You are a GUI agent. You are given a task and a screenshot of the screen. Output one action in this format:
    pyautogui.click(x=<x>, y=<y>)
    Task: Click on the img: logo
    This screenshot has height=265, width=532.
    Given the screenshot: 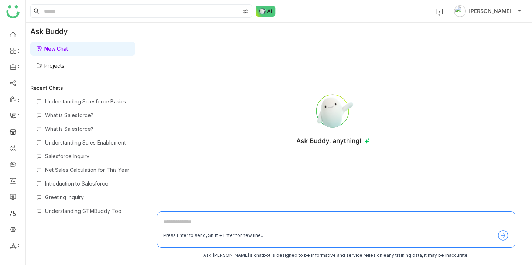 What is the action you would take?
    pyautogui.click(x=13, y=12)
    